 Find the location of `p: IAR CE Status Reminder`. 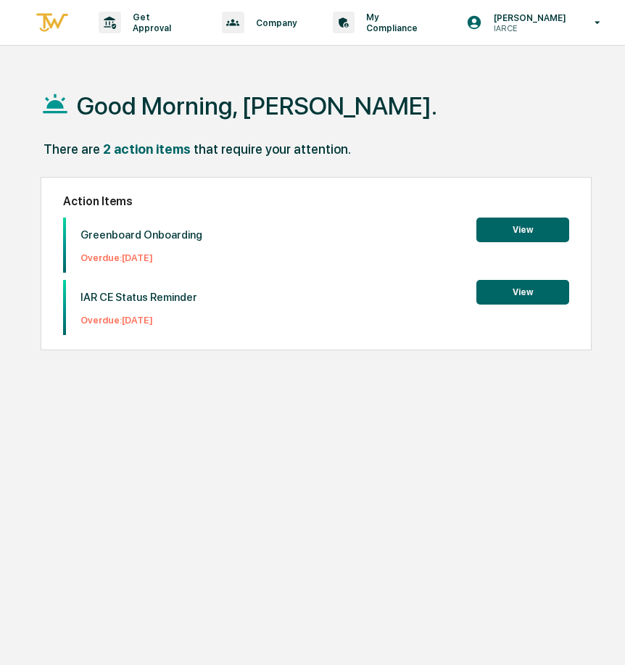

p: IAR CE Status Reminder is located at coordinates (139, 297).